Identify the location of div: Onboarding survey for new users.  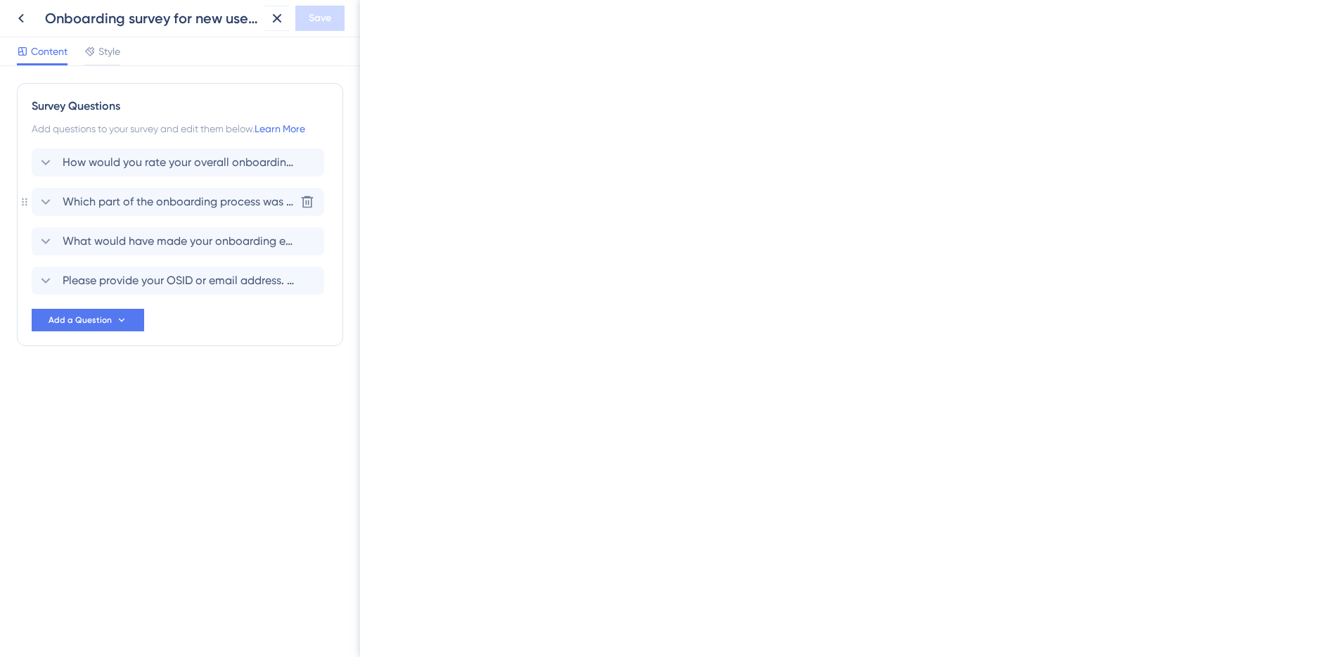
(152, 18).